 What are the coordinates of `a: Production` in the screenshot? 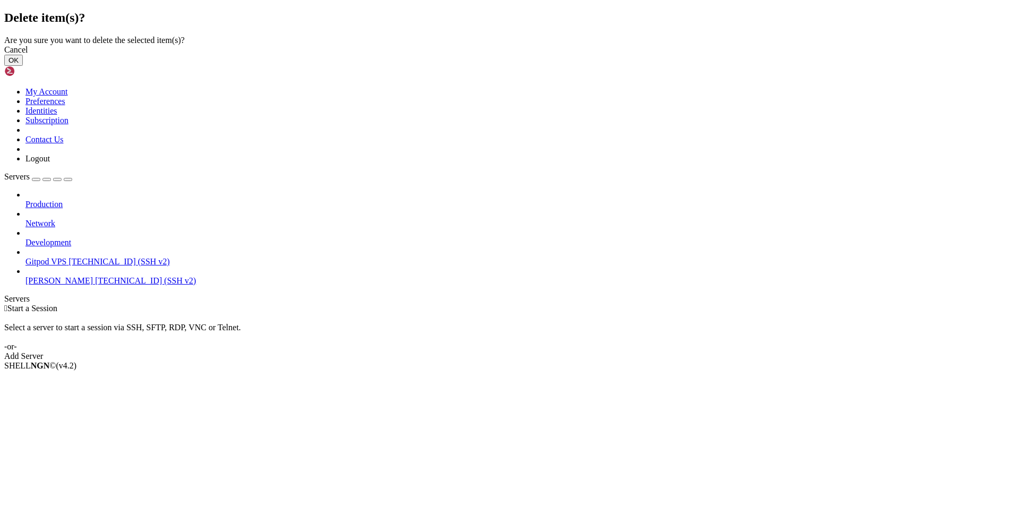 It's located at (520, 204).